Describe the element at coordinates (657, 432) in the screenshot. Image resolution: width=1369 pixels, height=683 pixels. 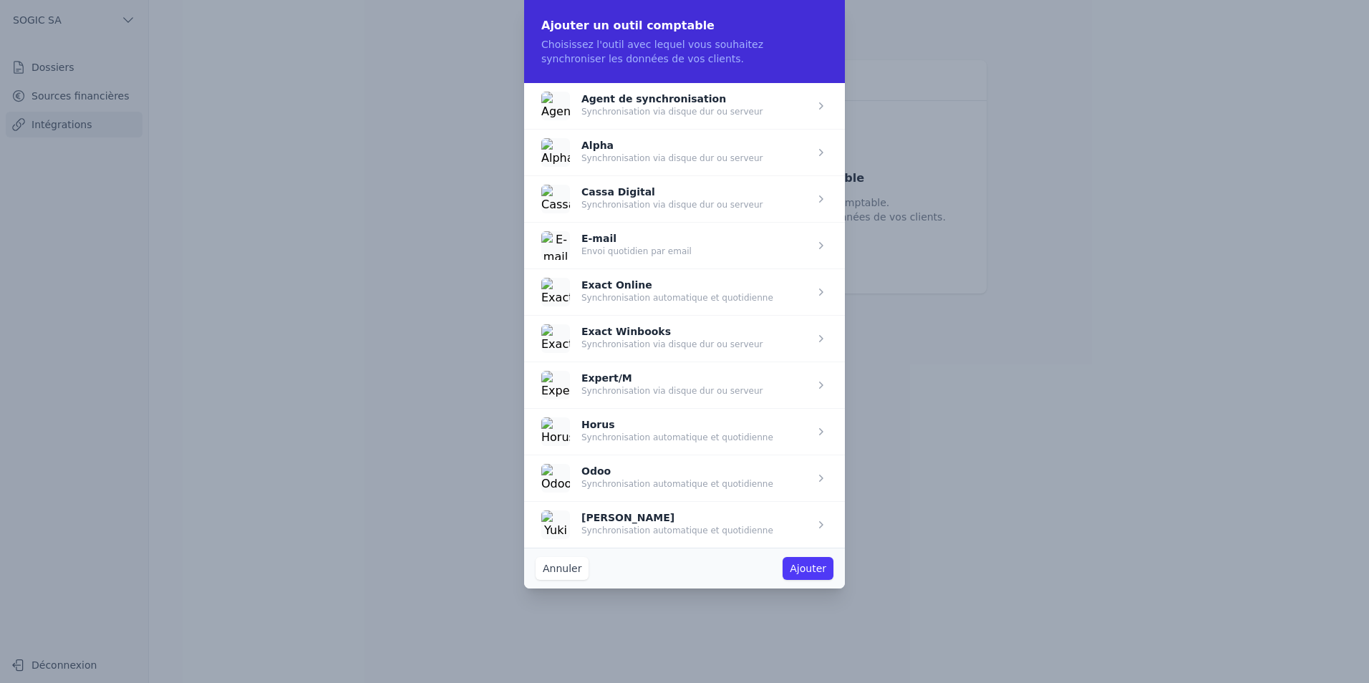
I see `button: Horus Synchronisation automatique et quotidienne` at that location.